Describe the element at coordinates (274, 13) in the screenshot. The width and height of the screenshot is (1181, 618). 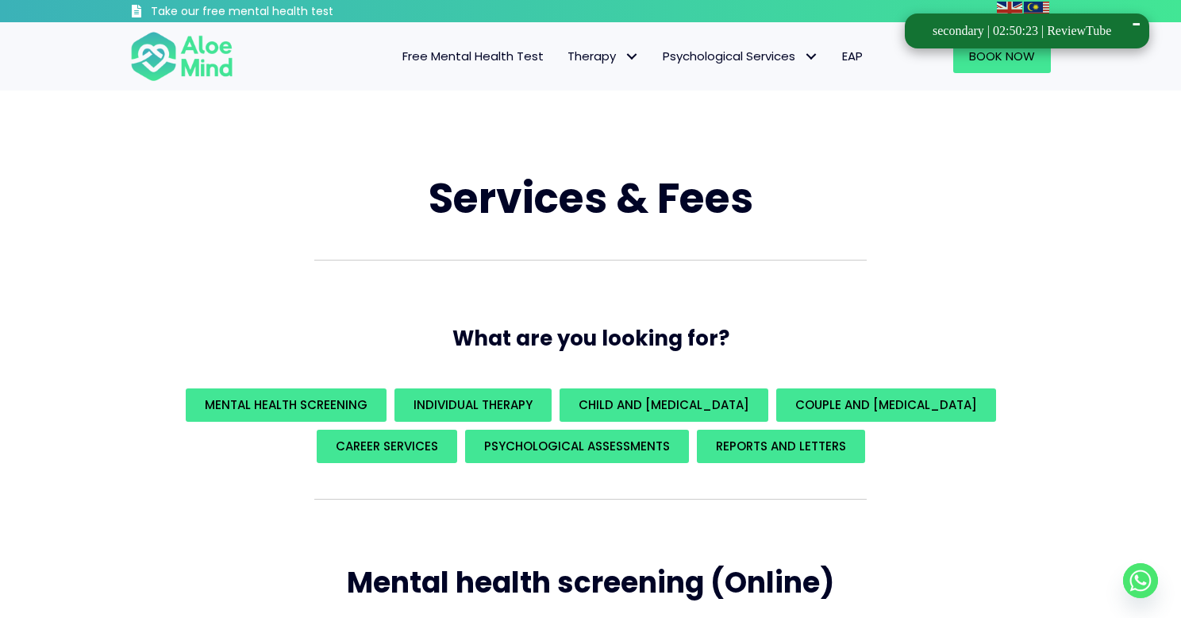
I see `a: Take our free mental health test` at that location.